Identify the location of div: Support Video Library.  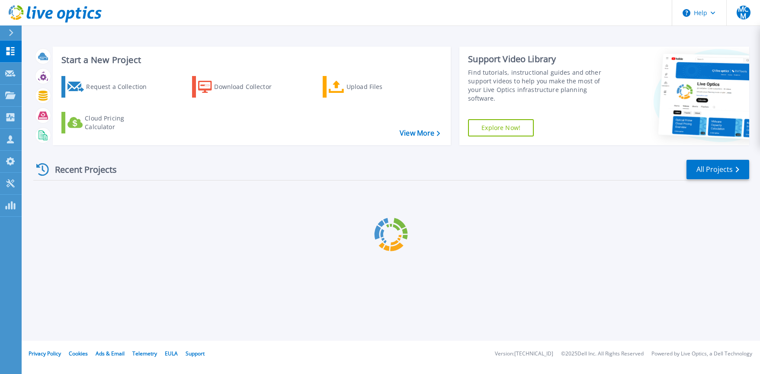
(541, 59).